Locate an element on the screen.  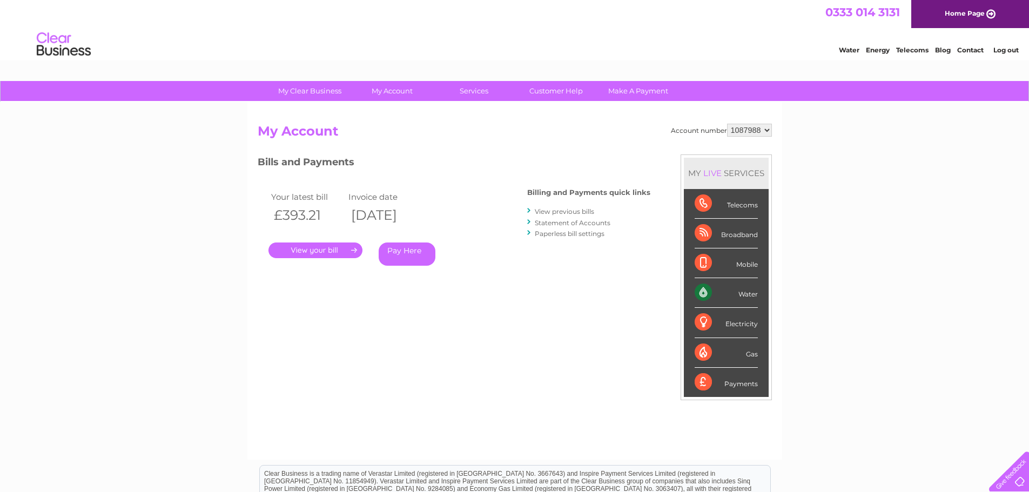
div: MY SERVICES is located at coordinates (726, 173).